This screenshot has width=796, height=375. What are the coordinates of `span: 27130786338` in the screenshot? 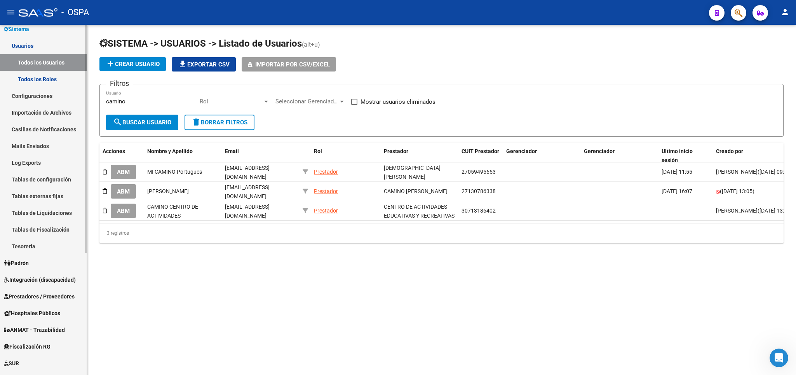 It's located at (479, 191).